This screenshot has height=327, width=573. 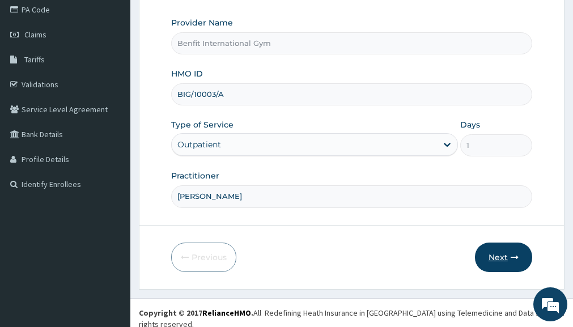 What do you see at coordinates (111, 231) in the screenshot?
I see `textarea: Type your message and hit 'Enter'` at bounding box center [111, 231].